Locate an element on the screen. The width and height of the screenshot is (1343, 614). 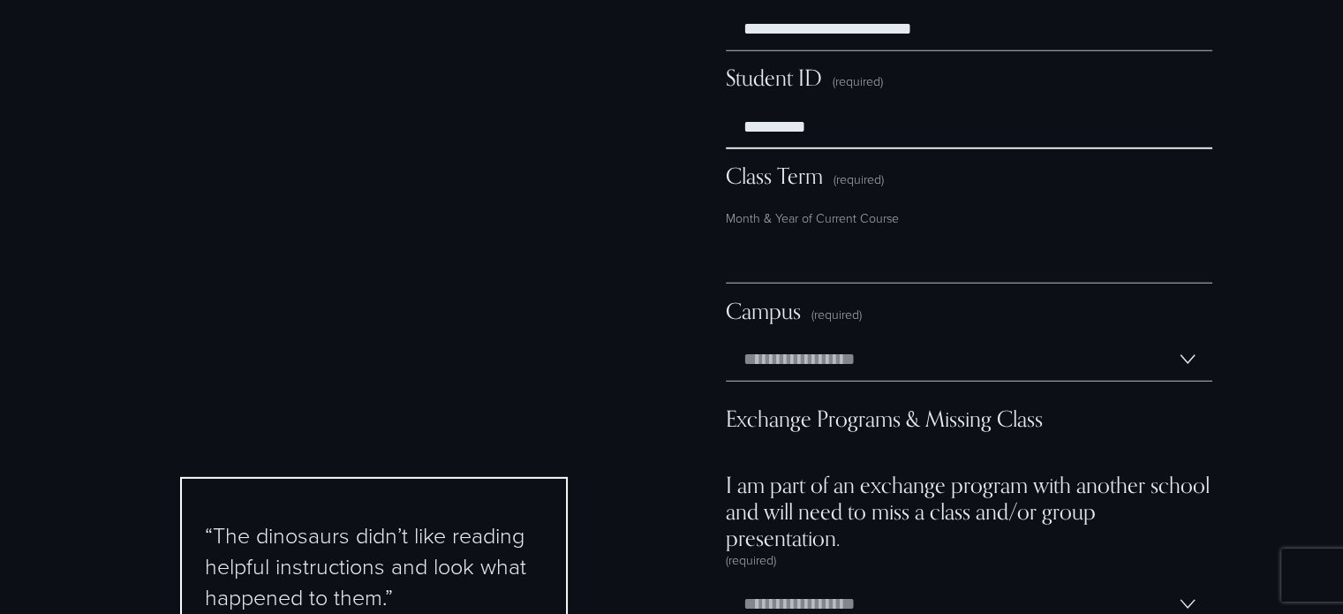
blockquote: The dinosaurs didn’t like reading helpful instructions and look what happened to them. is located at coordinates (374, 566).